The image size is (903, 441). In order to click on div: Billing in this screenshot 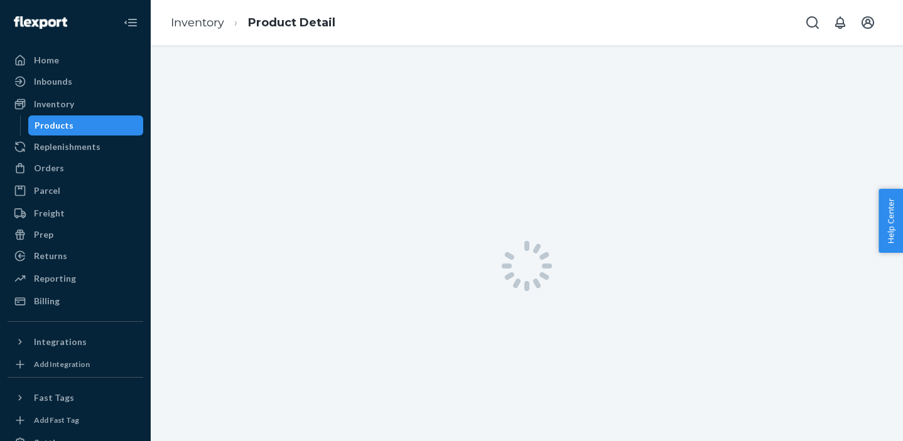, I will do `click(46, 301)`.